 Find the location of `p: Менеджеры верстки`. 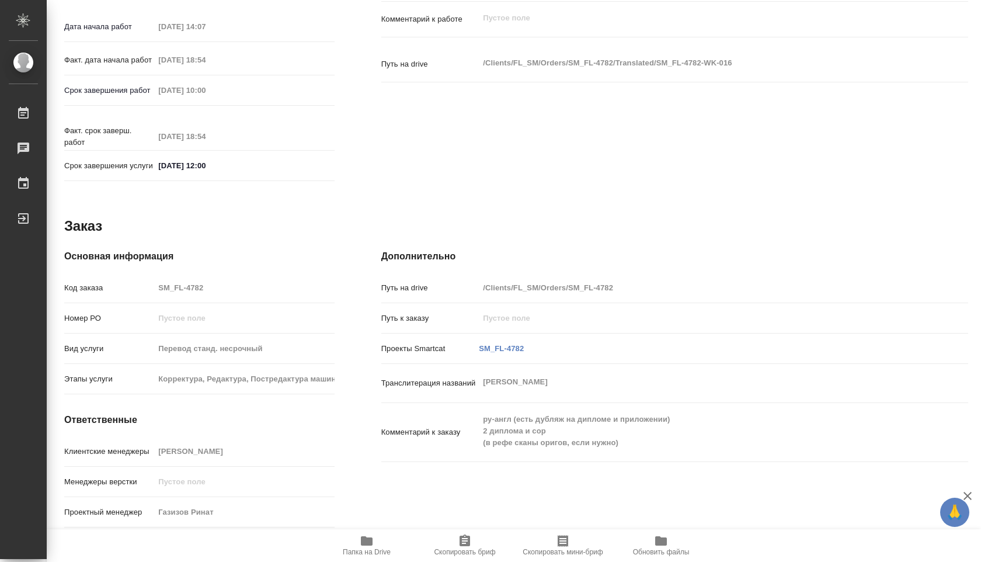

p: Менеджеры верстки is located at coordinates (109, 482).